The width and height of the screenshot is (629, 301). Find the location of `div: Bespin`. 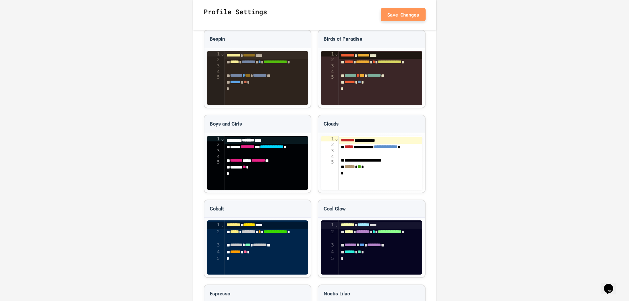

div: Bespin is located at coordinates (257, 39).